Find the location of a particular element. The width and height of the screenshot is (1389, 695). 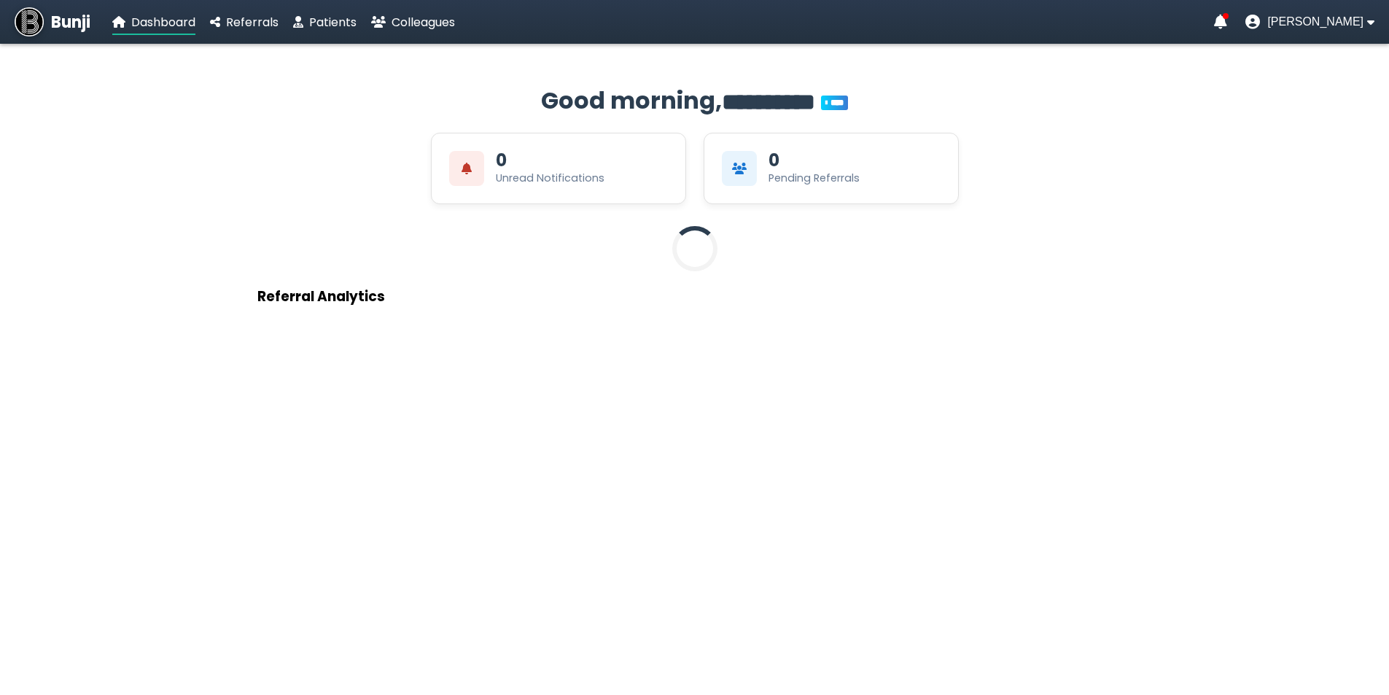

h3: Referral Analytics is located at coordinates (695, 296).